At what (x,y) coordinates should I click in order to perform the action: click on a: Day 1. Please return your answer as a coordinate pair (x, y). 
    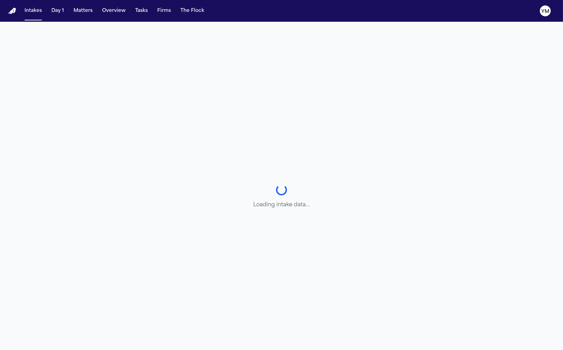
    Looking at the image, I should click on (58, 11).